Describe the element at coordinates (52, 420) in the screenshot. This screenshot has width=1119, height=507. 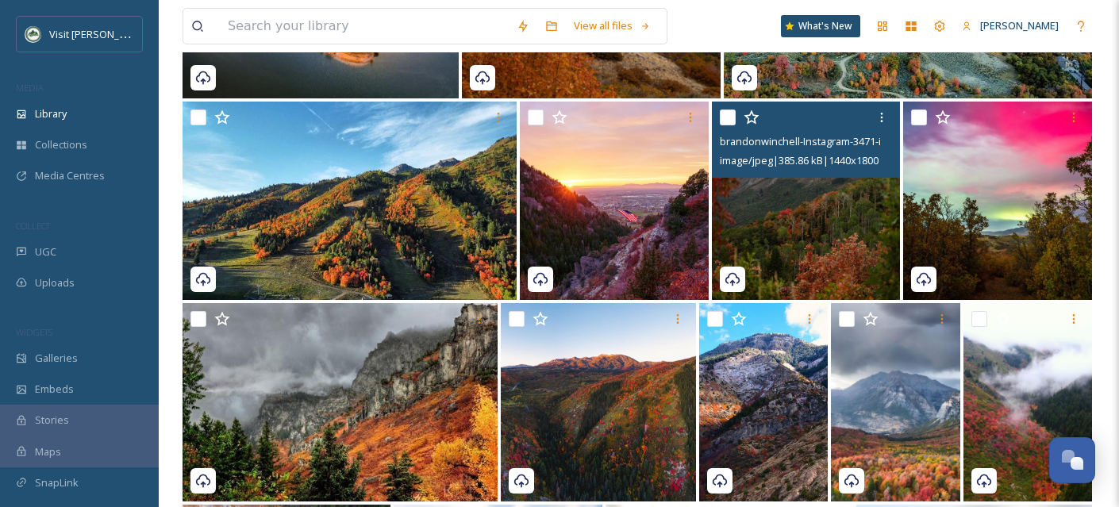
I see `span: Stories` at that location.